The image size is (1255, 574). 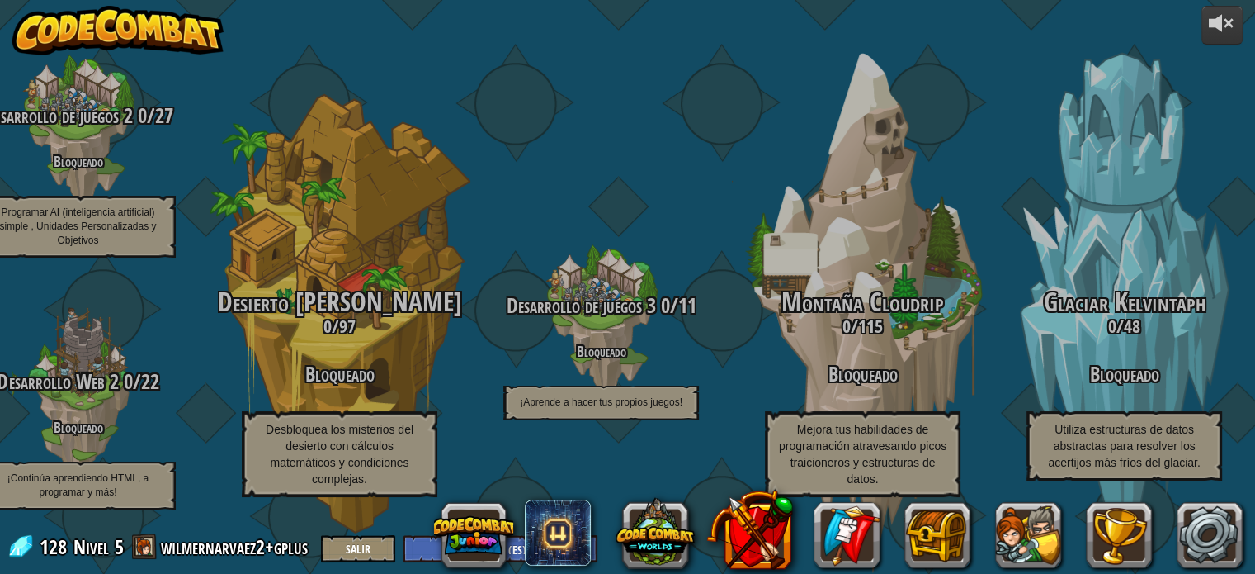 What do you see at coordinates (119, 546) in the screenshot?
I see `span: 5` at bounding box center [119, 546].